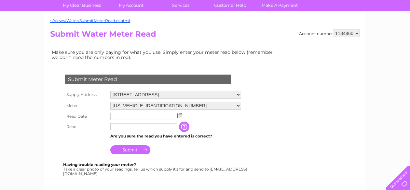 This screenshot has height=190, width=410. What do you see at coordinates (339, 30) in the screenshot?
I see `a: Telecoms` at bounding box center [339, 30].